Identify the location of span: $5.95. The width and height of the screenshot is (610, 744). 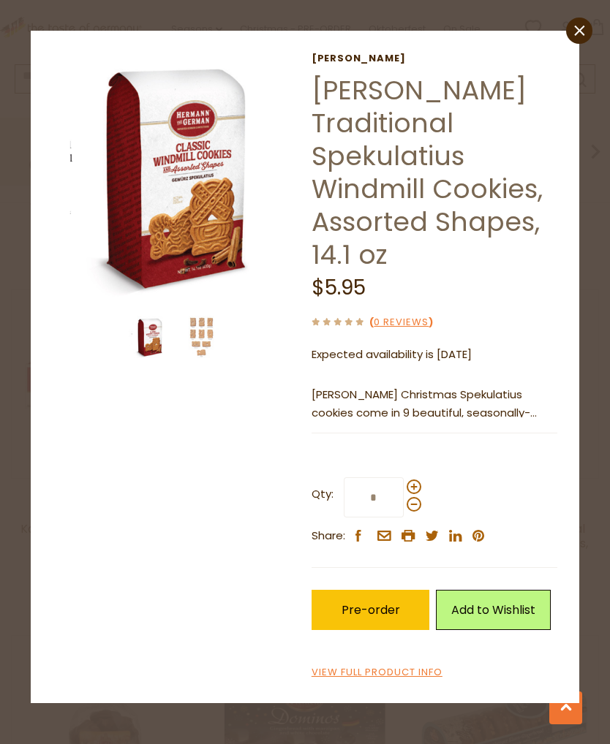
(339, 287).